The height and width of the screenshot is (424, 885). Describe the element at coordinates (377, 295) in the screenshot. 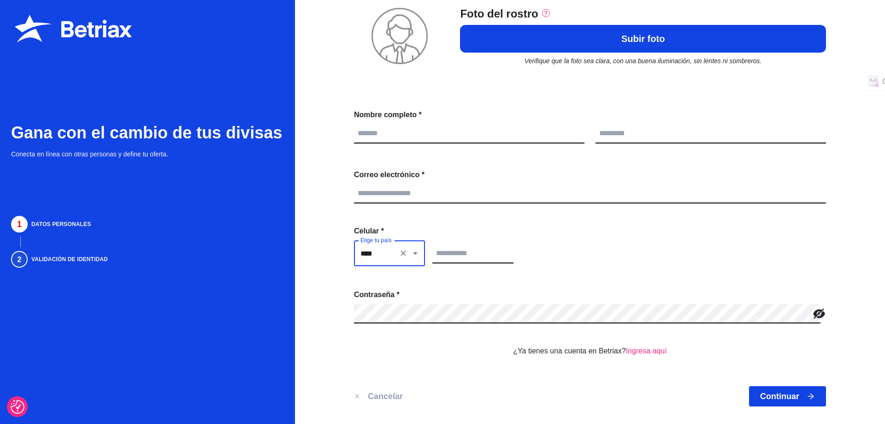

I see `label: Contraseña *` at that location.